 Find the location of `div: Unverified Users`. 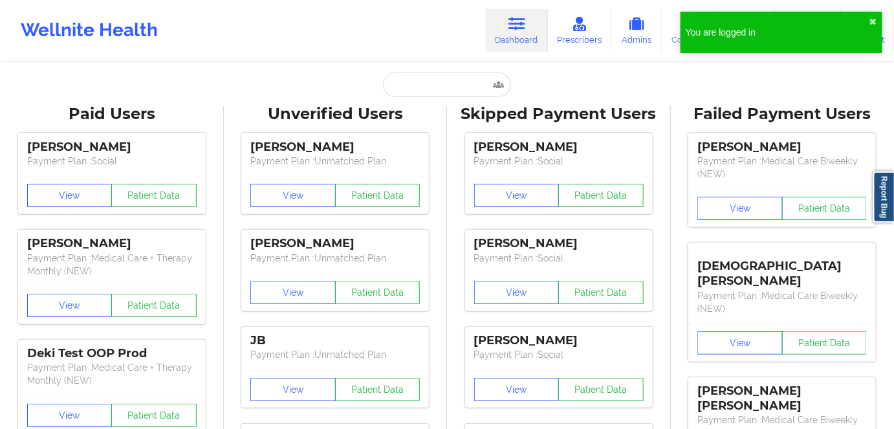

div: Unverified Users is located at coordinates (336, 114).